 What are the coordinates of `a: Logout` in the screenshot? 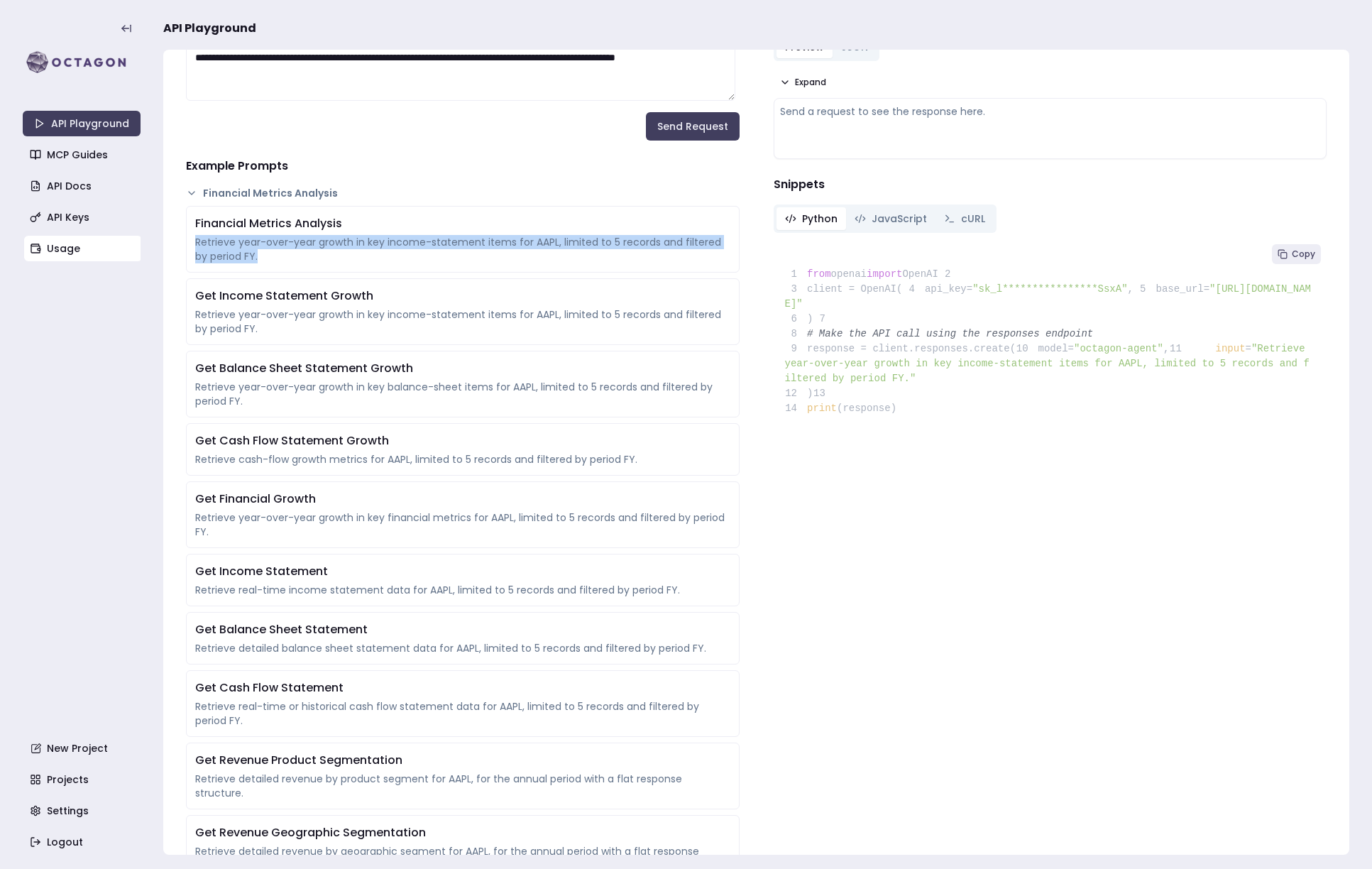 It's located at (83, 842).